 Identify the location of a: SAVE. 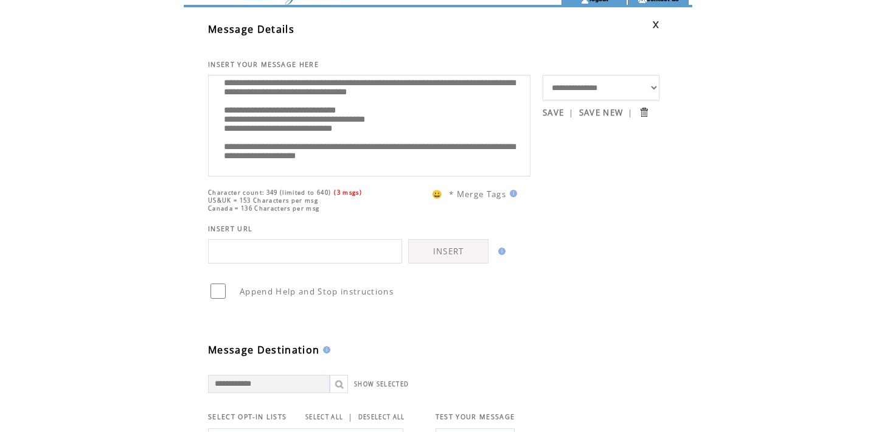
(553, 113).